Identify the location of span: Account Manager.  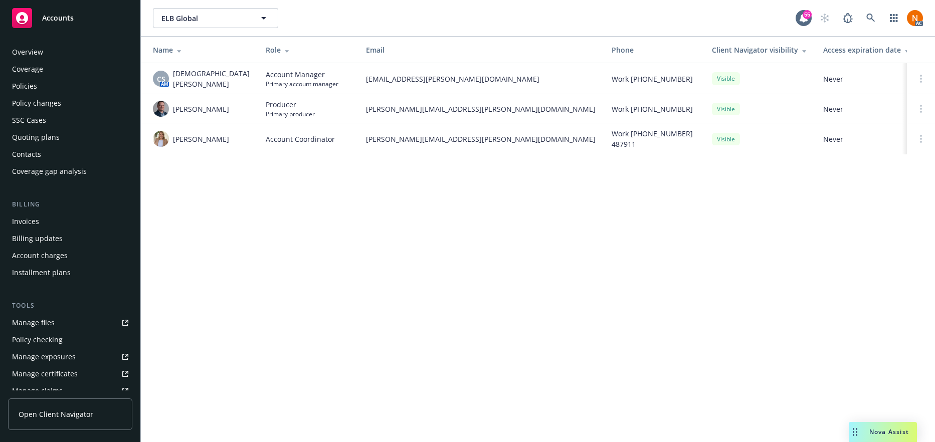
(302, 74).